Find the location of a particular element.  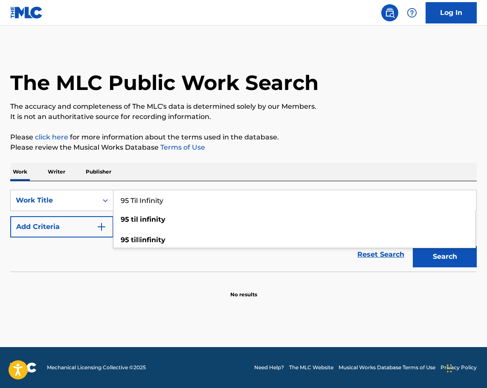

p: It is not an authoritative source for recording information. is located at coordinates (244, 117).